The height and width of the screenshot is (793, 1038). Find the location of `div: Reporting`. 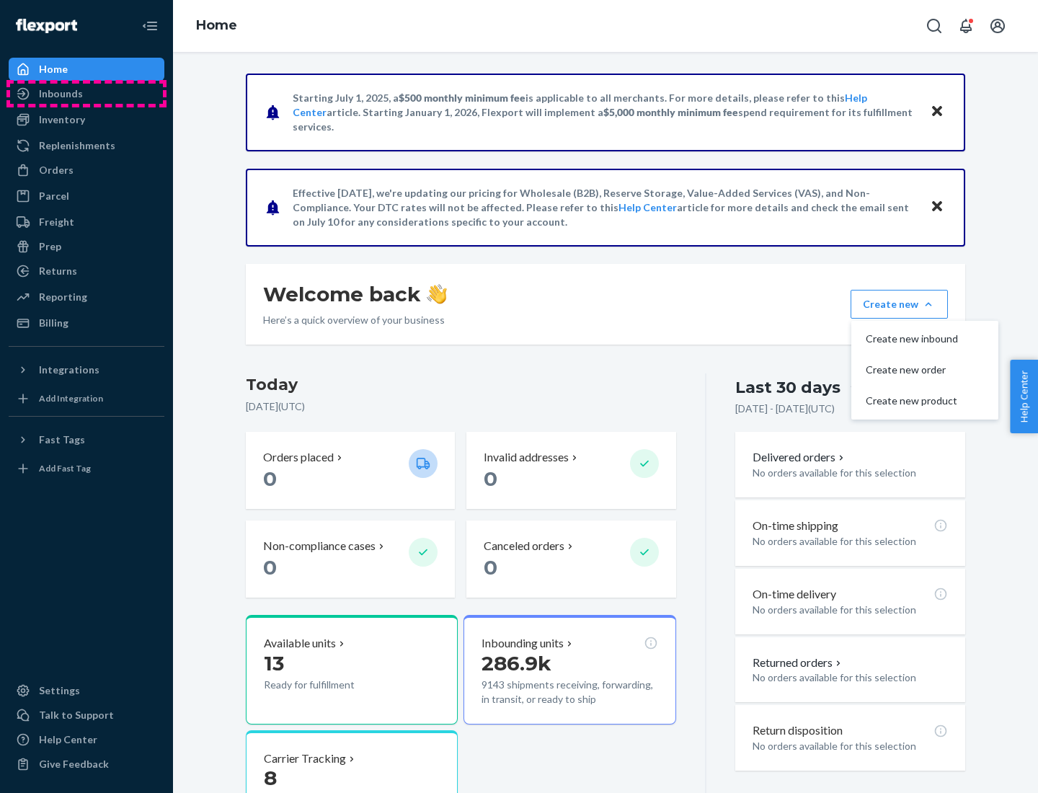

div: Reporting is located at coordinates (63, 297).